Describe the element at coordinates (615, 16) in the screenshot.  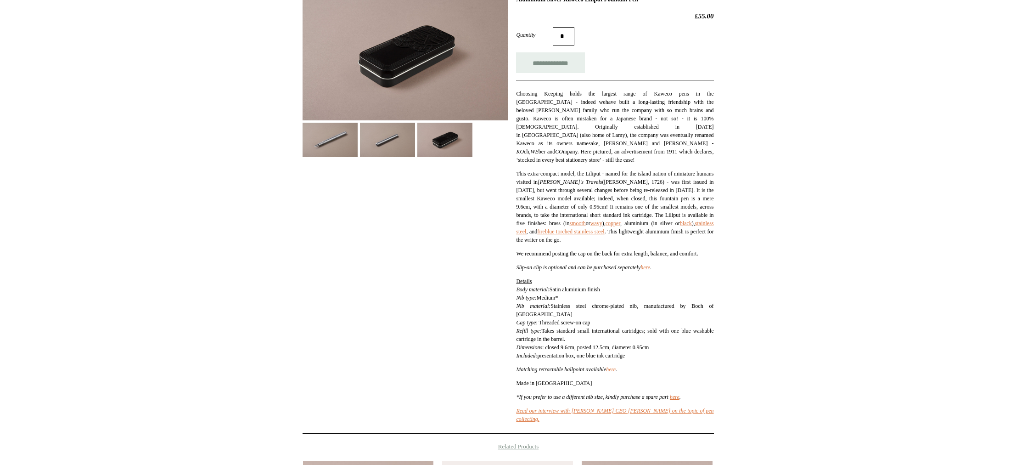
I see `h2: £55.00` at that location.